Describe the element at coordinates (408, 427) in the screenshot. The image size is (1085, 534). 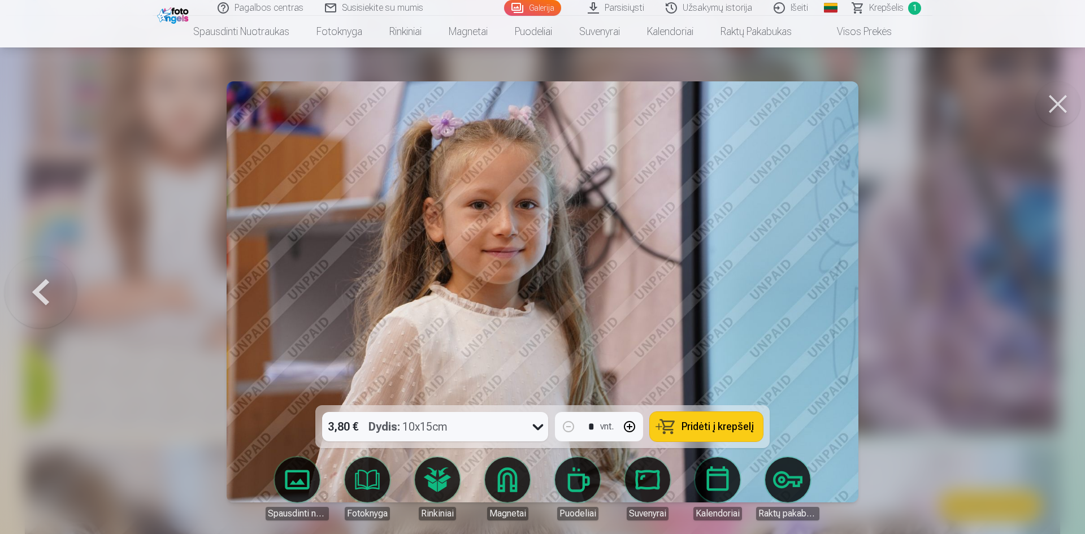
I see `div: 10x15cm` at that location.